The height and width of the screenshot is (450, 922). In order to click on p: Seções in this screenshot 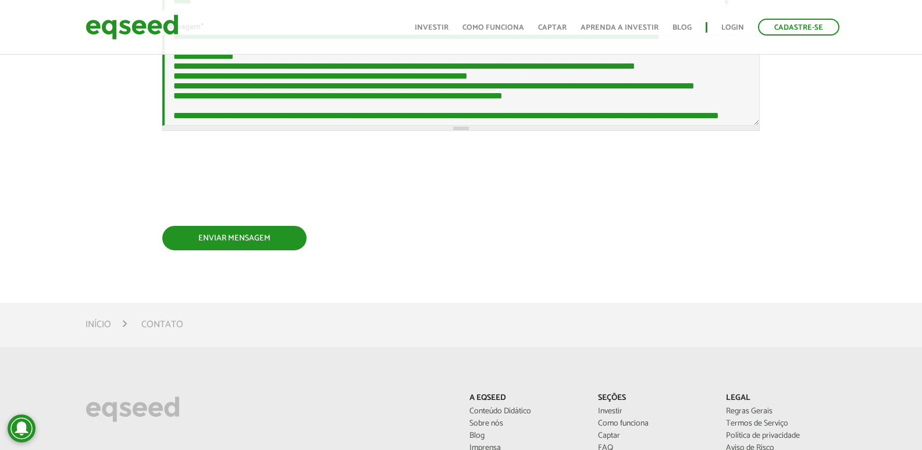, I will do `click(653, 398)`.